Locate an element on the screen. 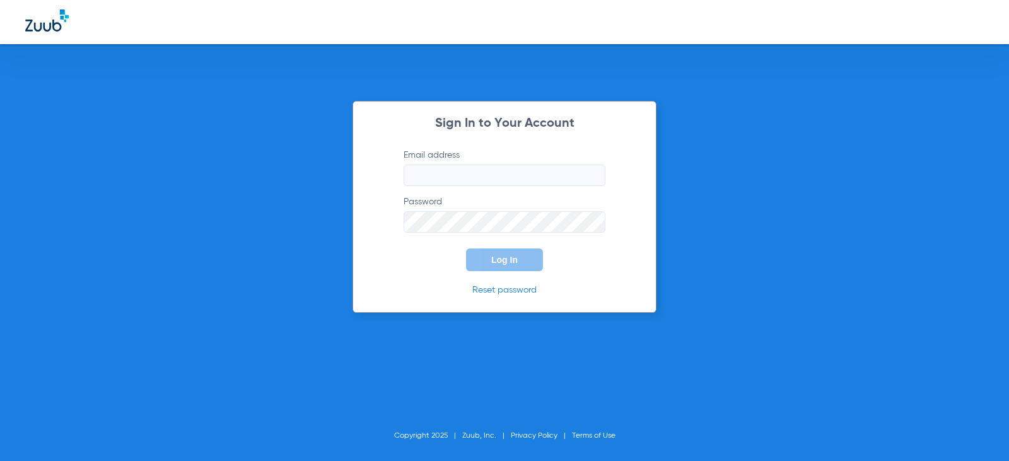 The image size is (1009, 461). li: Copyright 2025 is located at coordinates (428, 436).